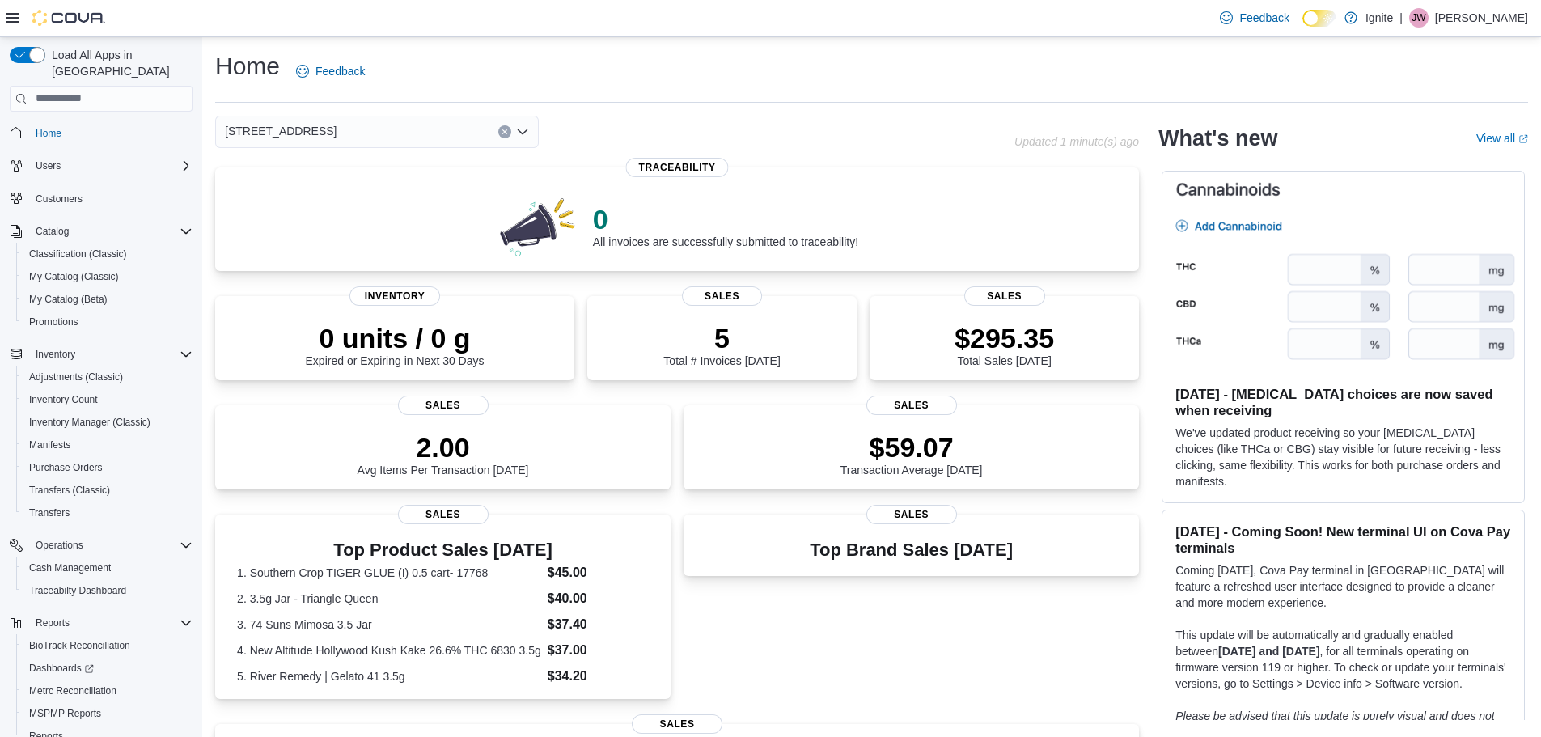  I want to click on button: Classification (Classic), so click(108, 254).